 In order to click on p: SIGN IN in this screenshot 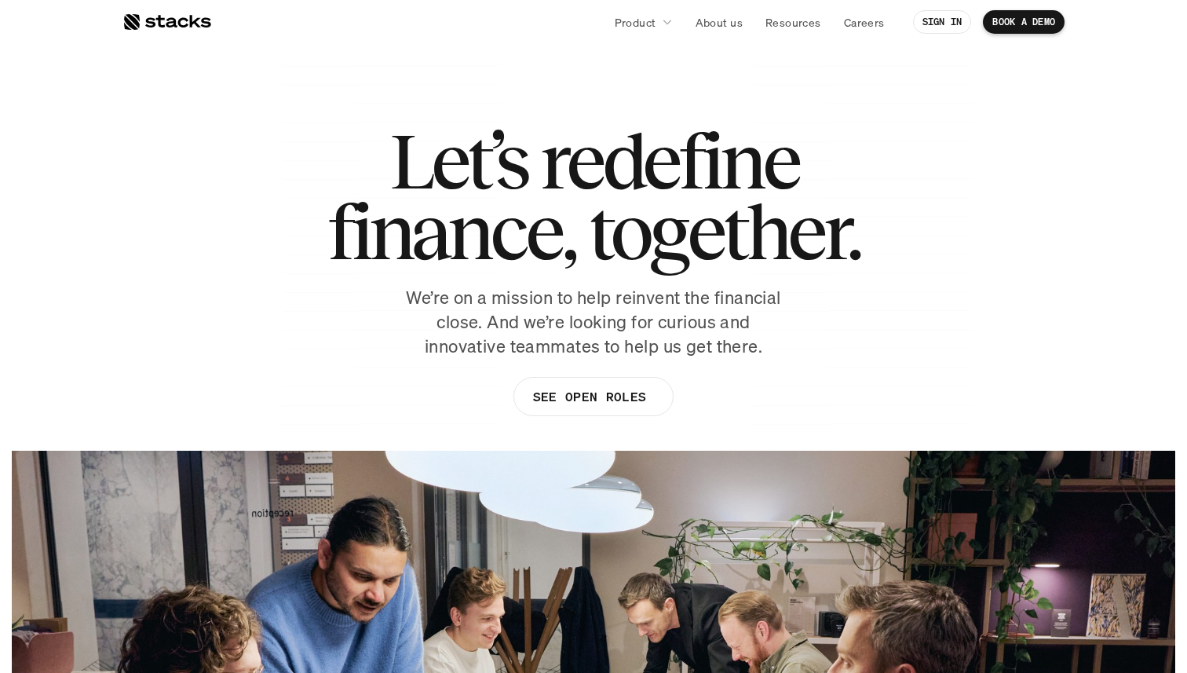, I will do `click(942, 22)`.